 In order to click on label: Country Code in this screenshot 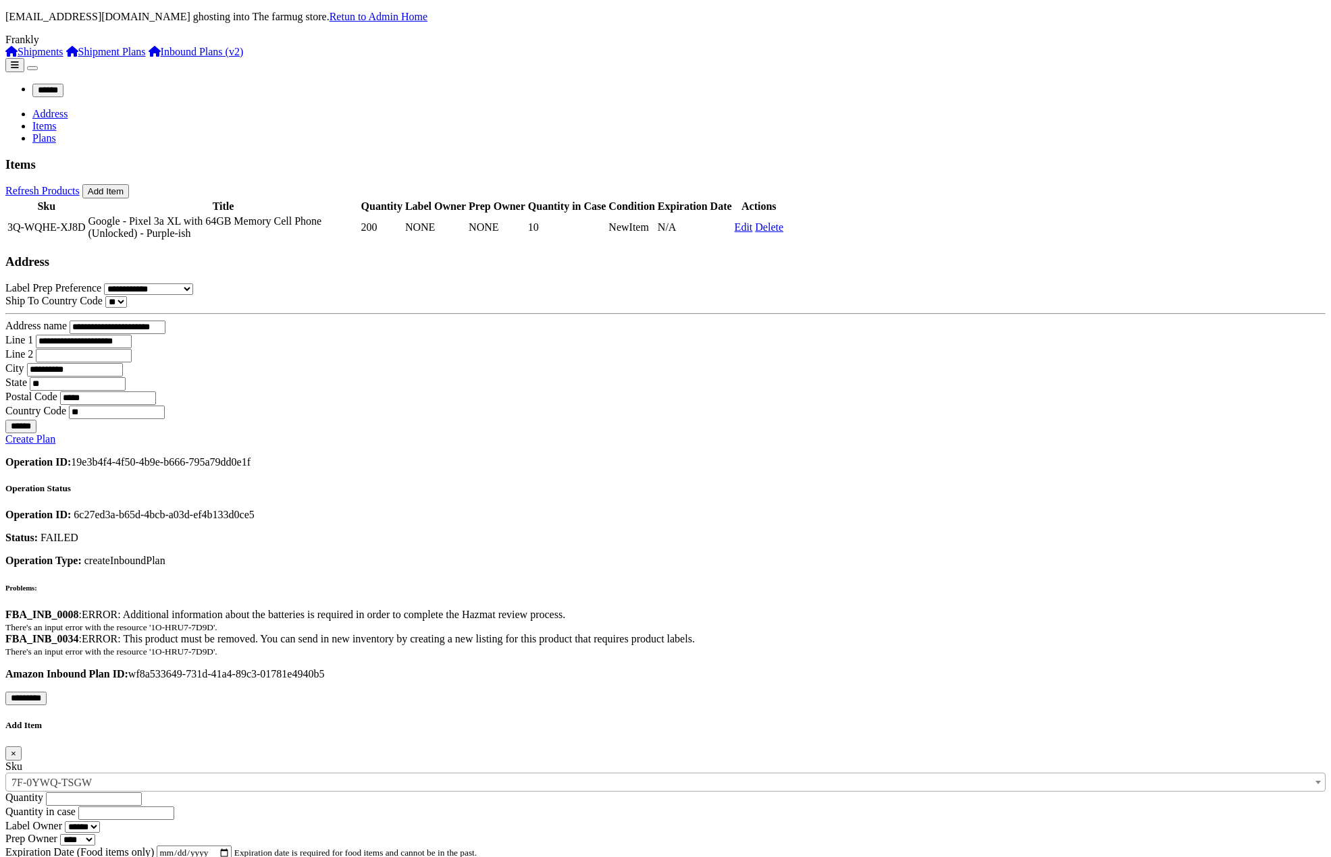, I will do `click(36, 410)`.